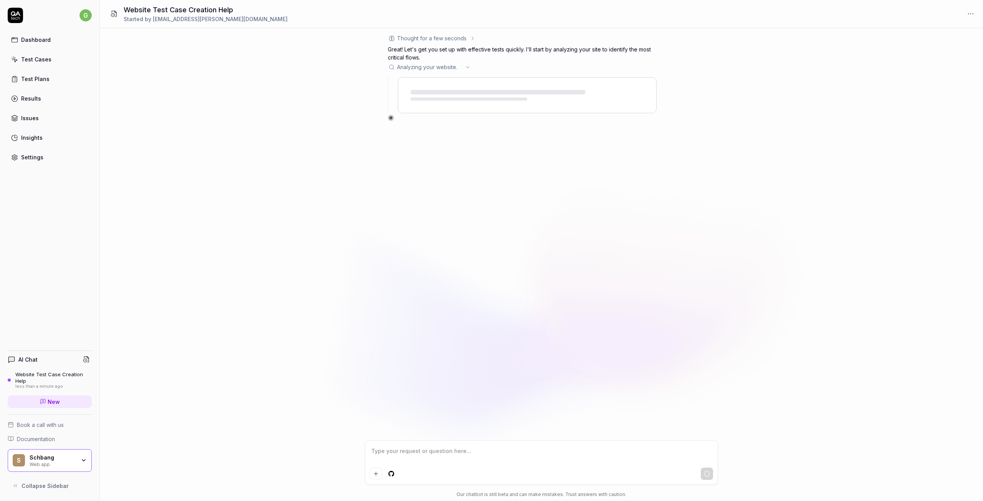  I want to click on button: Add attachment, so click(376, 474).